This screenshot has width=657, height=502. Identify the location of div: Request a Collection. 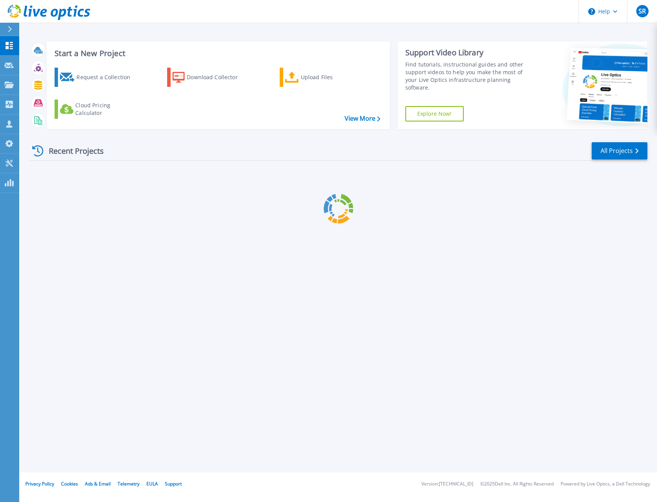
(107, 77).